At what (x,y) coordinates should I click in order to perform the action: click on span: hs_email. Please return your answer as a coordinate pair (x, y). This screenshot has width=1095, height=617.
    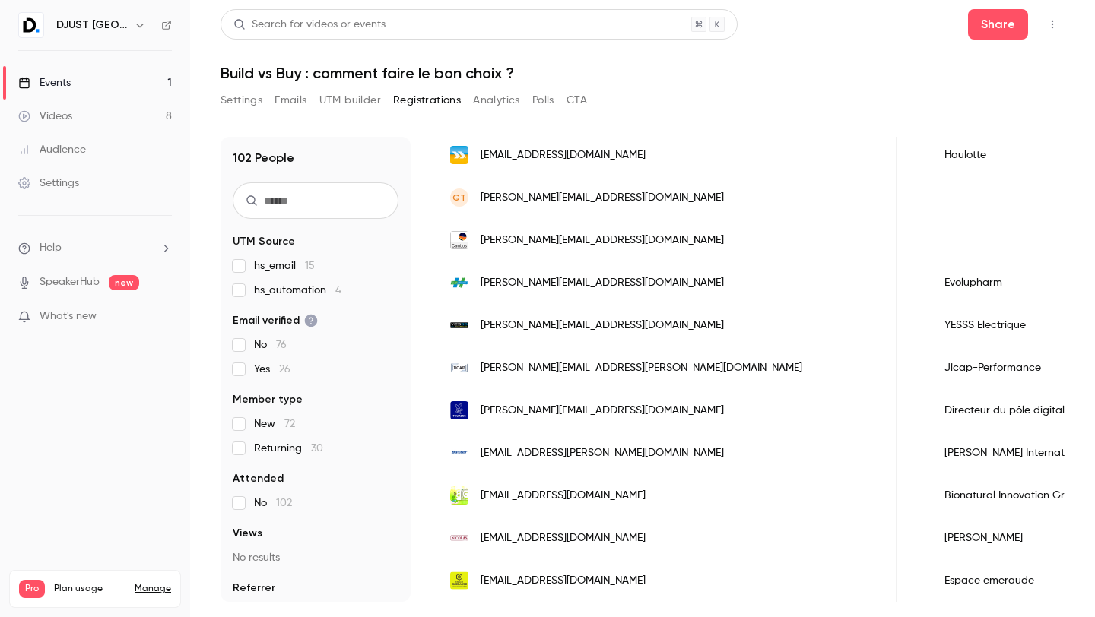
    Looking at the image, I should click on (284, 266).